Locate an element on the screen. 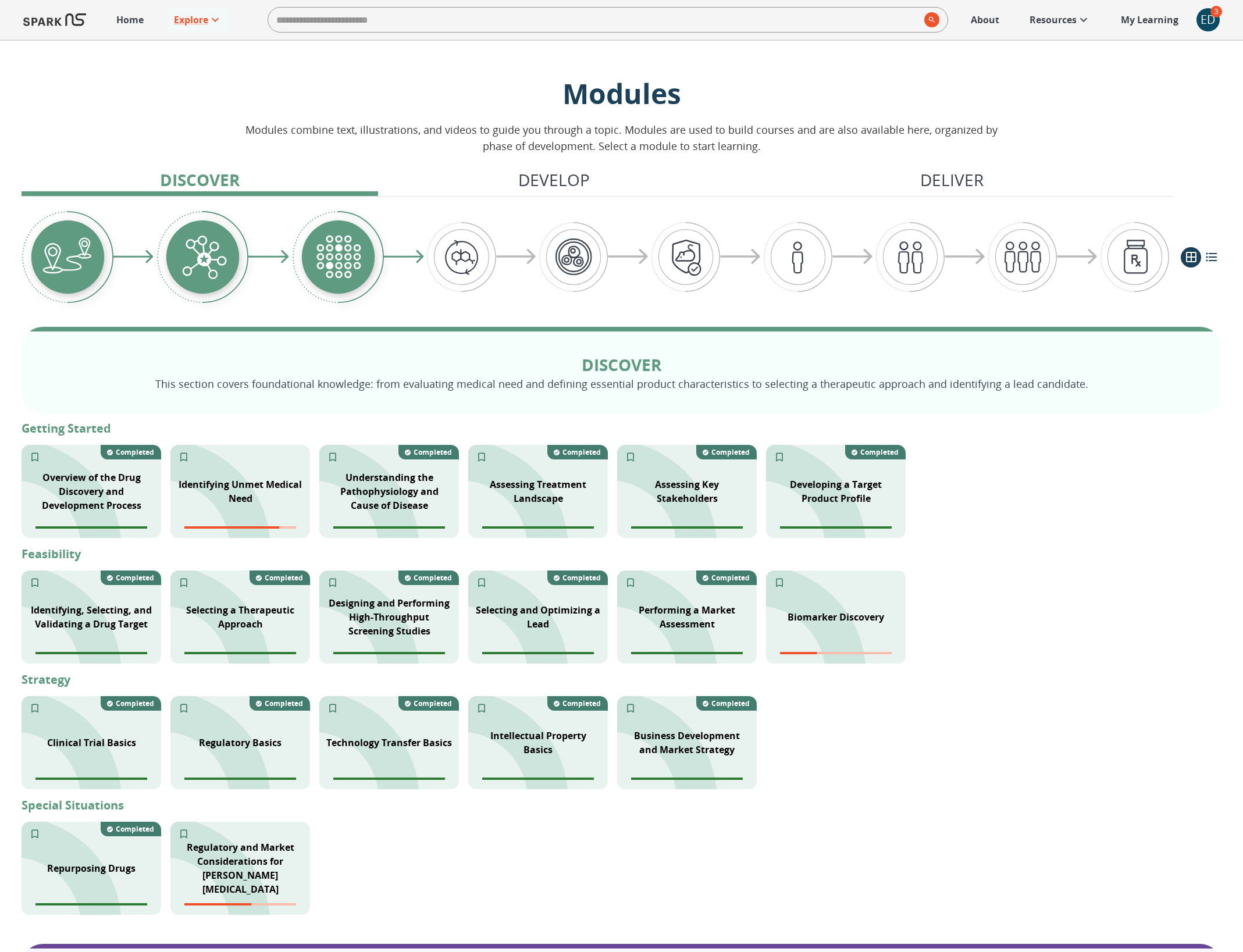 This screenshot has width=1243, height=952. p: Identifying, Selecting, and Validating a Drug Target is located at coordinates (91, 616).